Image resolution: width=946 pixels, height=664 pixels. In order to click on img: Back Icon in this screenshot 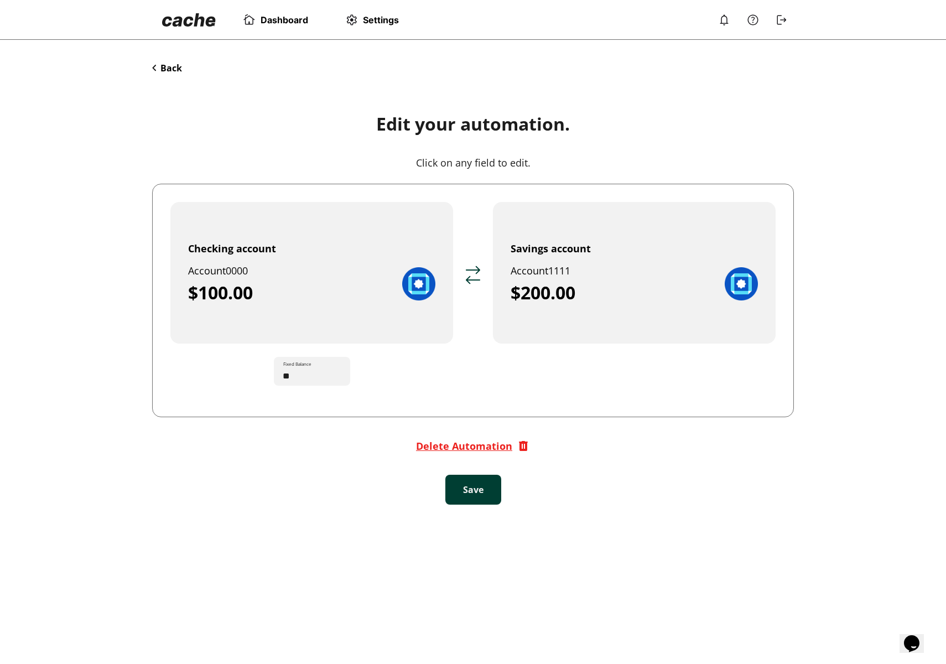, I will do `click(154, 68)`.